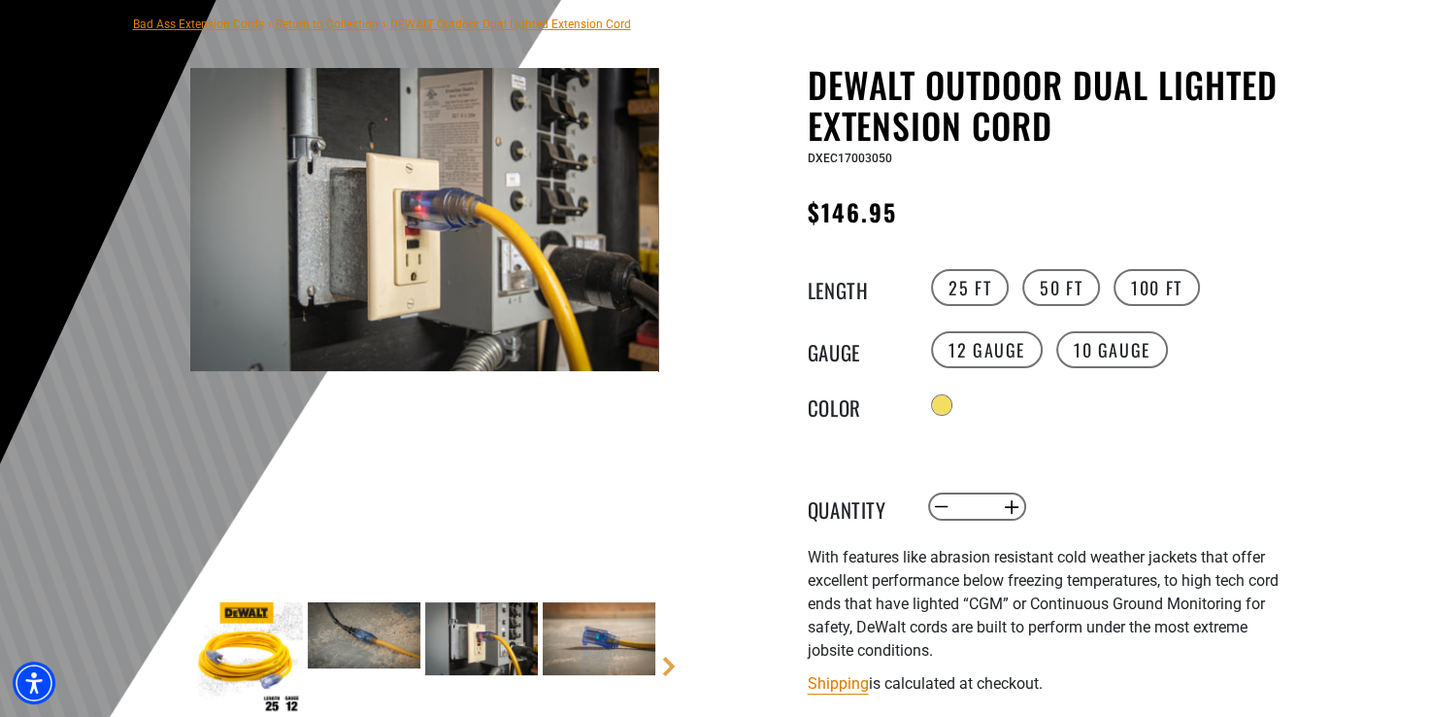 The height and width of the screenshot is (717, 1430). I want to click on h1: DEWALT Outdoor Dual Lighted Extension Cord, so click(1046, 105).